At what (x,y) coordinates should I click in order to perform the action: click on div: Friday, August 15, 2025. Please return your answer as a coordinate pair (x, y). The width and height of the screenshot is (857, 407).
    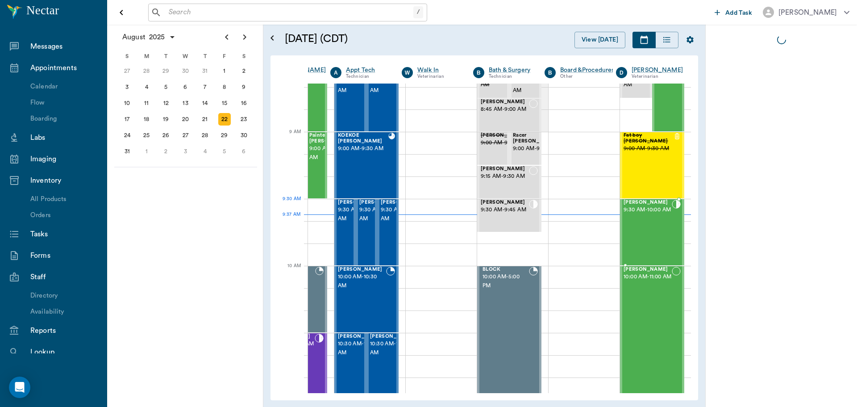
    Looking at the image, I should click on (225, 103).